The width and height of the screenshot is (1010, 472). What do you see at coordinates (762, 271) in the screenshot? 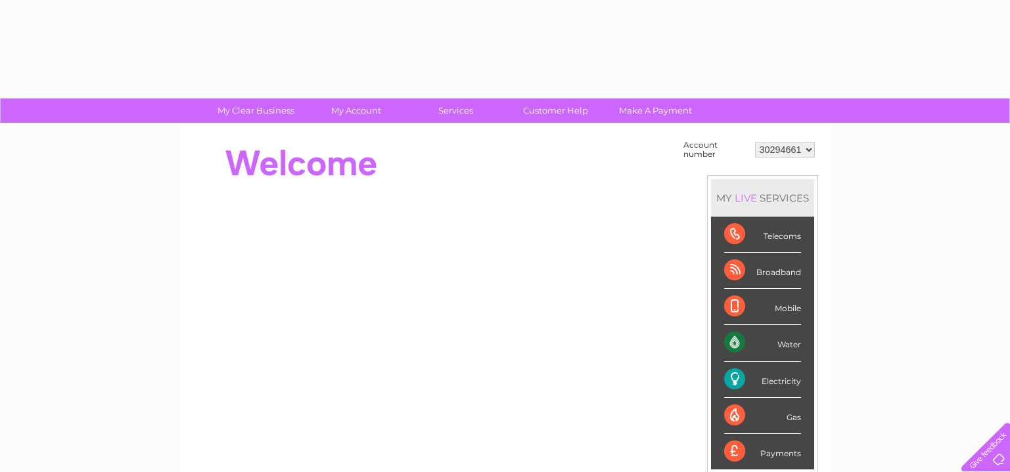
I see `div: Broadband` at bounding box center [762, 271].